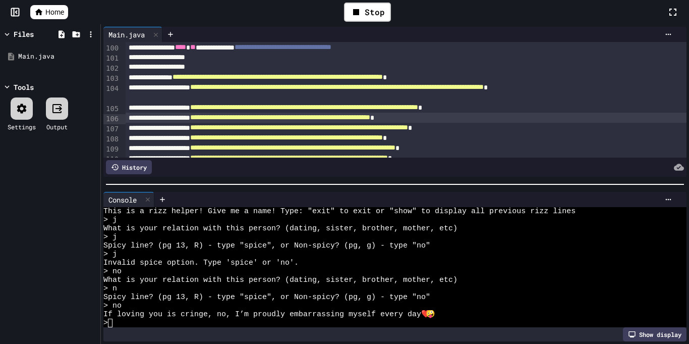  Describe the element at coordinates (655, 334) in the screenshot. I see `div: Show display` at that location.